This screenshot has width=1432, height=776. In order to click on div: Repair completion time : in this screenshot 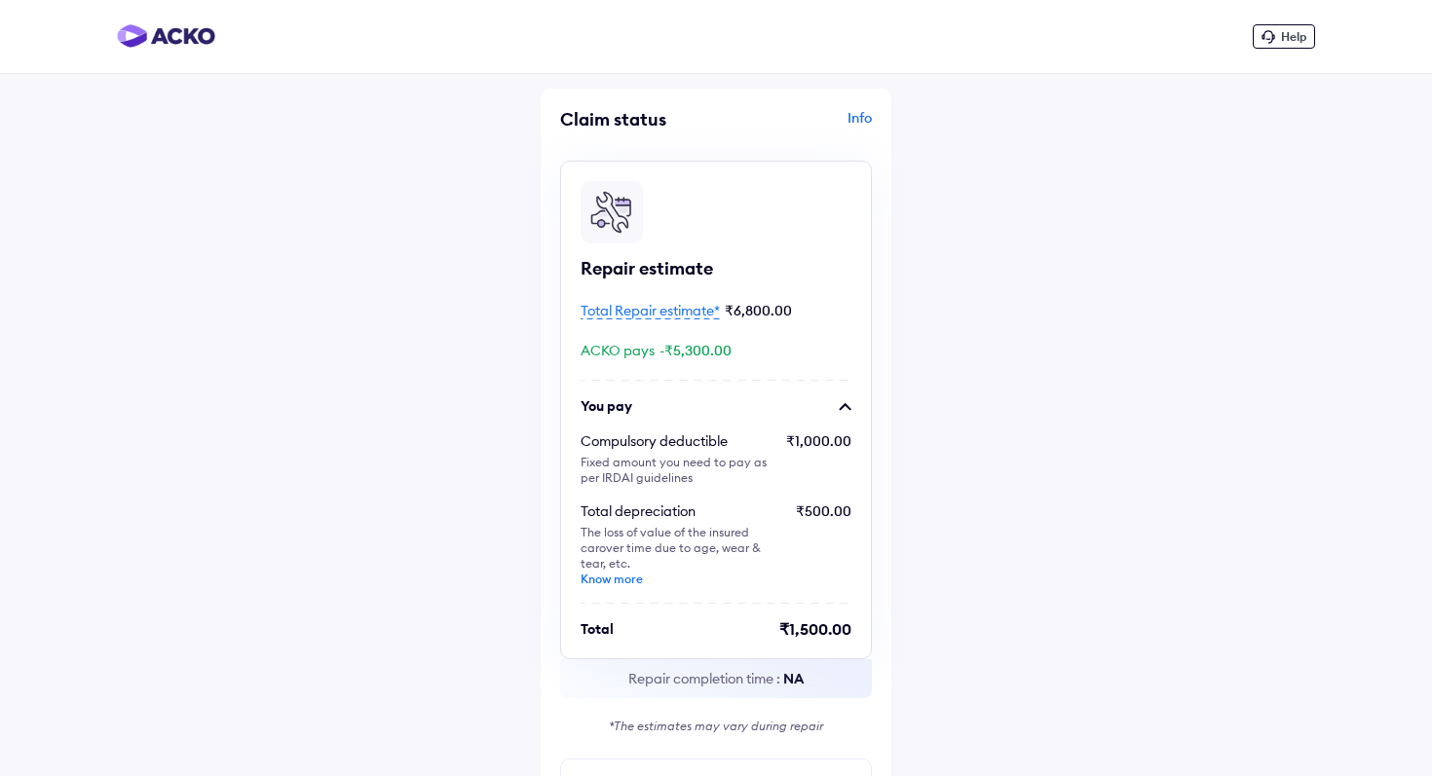, I will do `click(716, 679)`.